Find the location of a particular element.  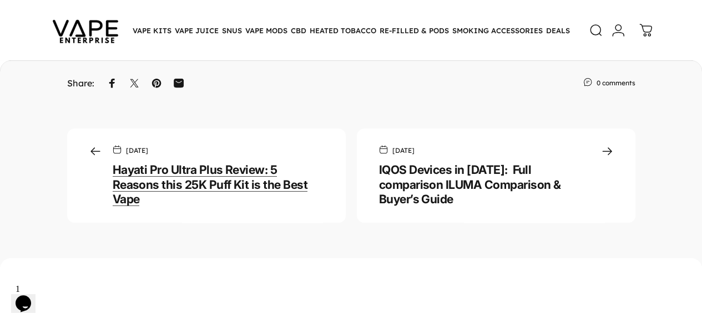

p: Share: is located at coordinates (80, 83).